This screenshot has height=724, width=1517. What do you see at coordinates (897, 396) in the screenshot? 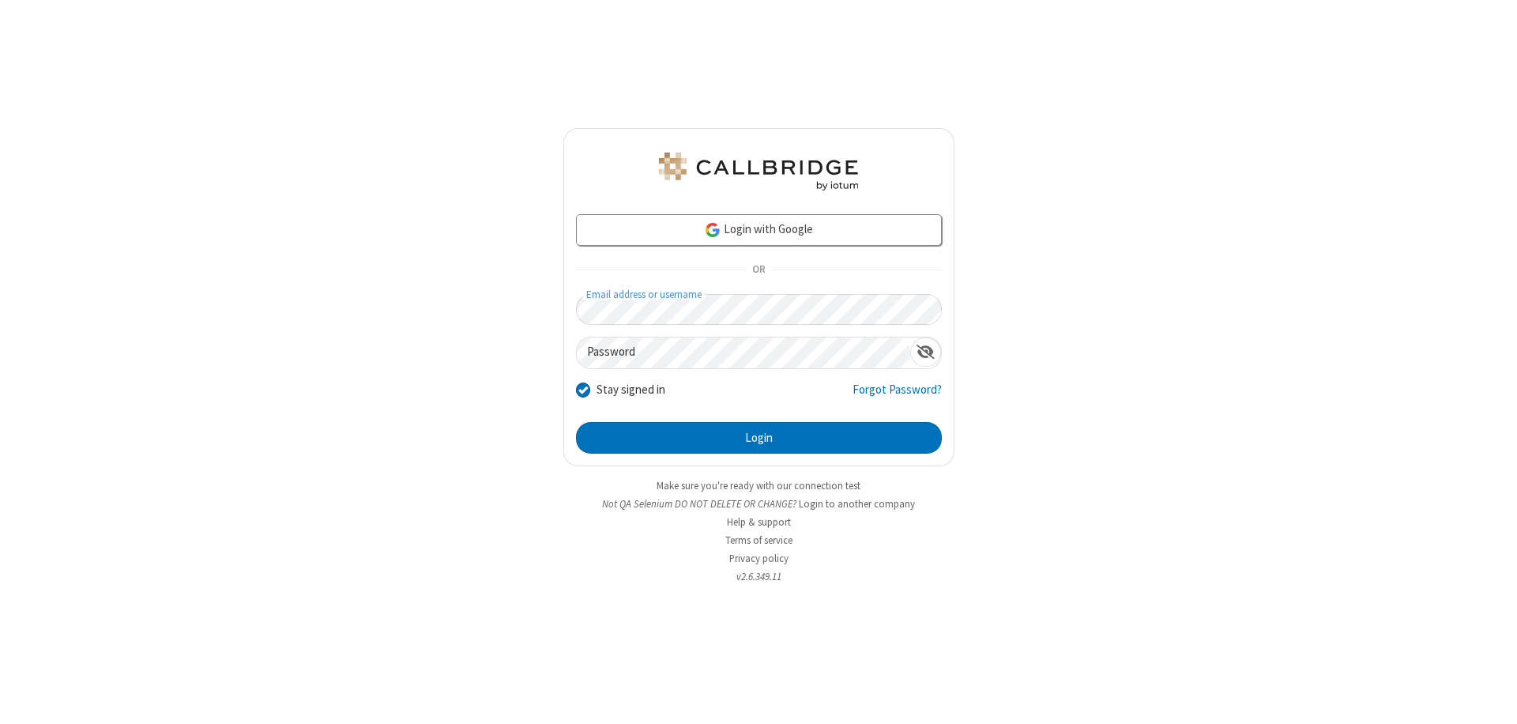
I see `a: Forgot Password?` at bounding box center [897, 396].